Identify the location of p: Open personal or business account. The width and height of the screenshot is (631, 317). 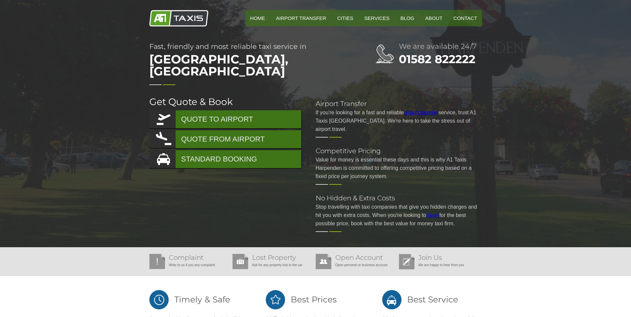
(355, 265).